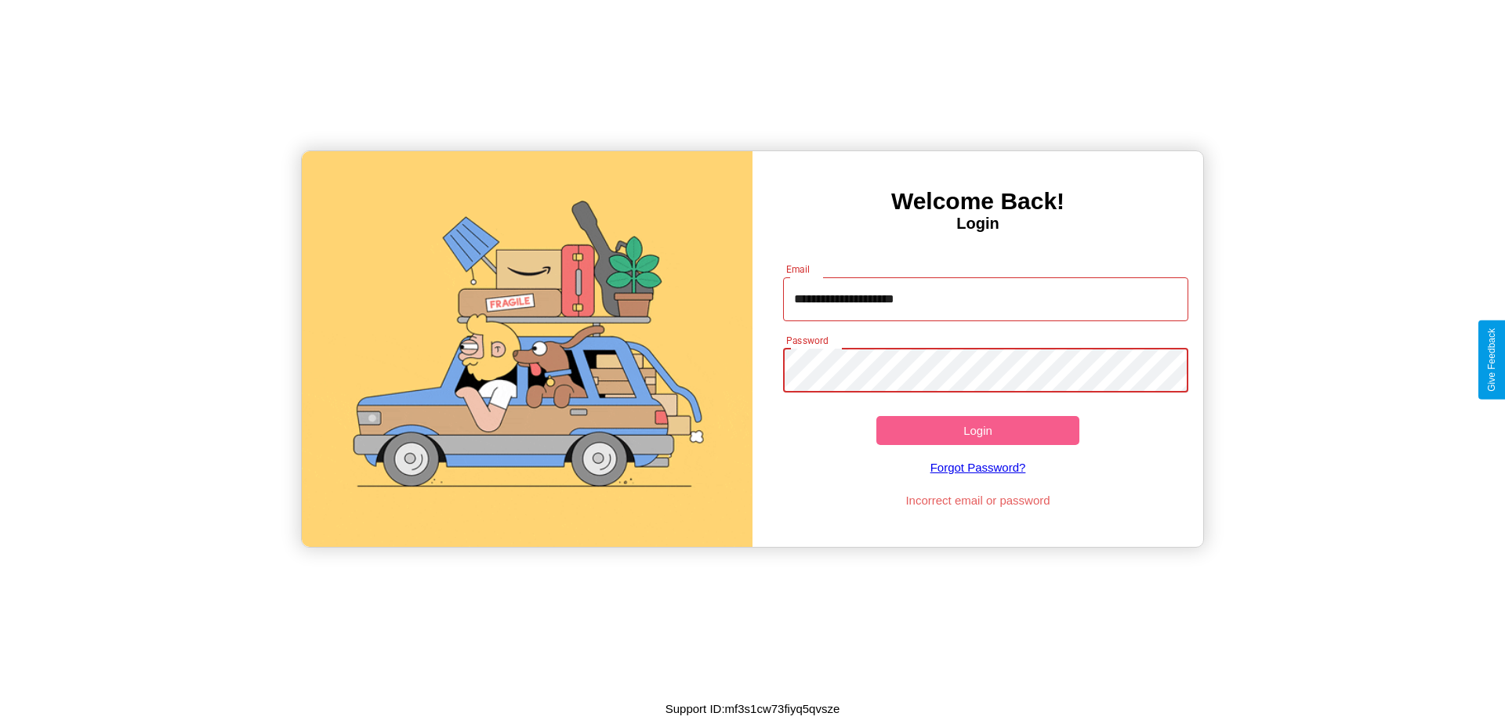  Describe the element at coordinates (752, 709) in the screenshot. I see `p: Support ID: mf3s1cw73fiyq5qvsze` at that location.